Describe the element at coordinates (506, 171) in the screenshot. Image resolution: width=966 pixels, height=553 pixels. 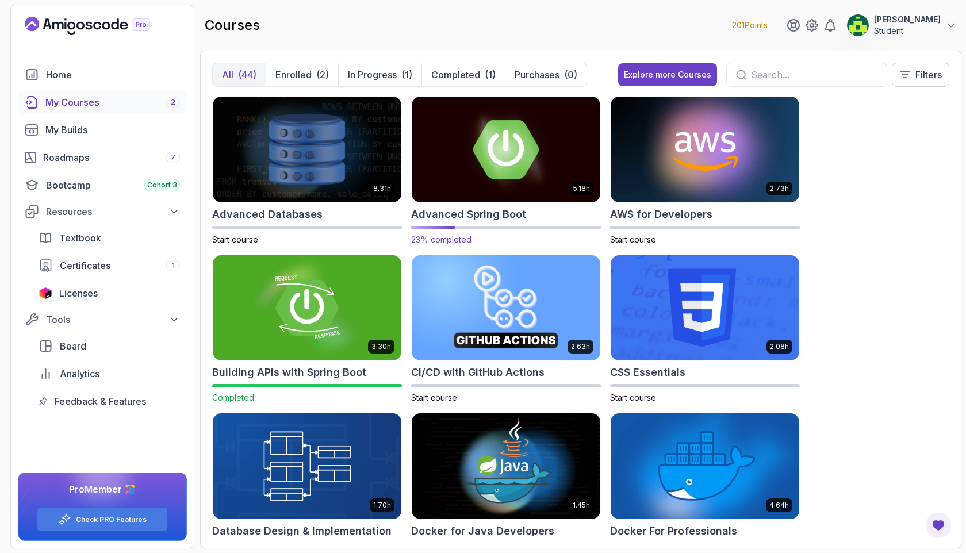
I see `a: Advanced Spring Boot card5.18hAdvanced Spring Boot23% completed` at that location.